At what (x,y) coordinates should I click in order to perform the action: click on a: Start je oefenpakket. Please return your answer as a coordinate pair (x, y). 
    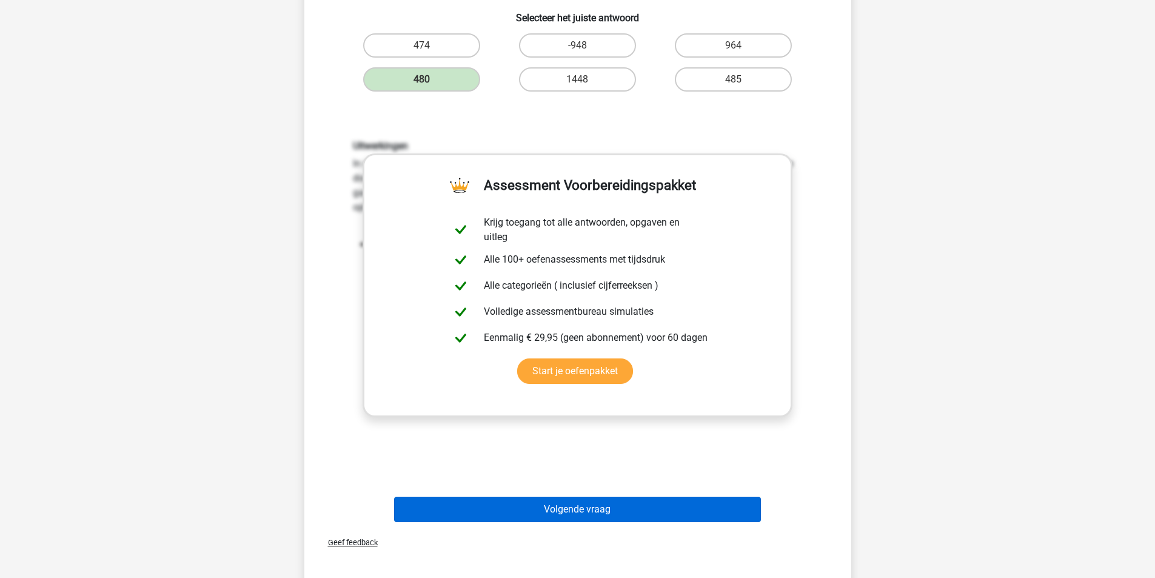
    Looking at the image, I should click on (575, 371).